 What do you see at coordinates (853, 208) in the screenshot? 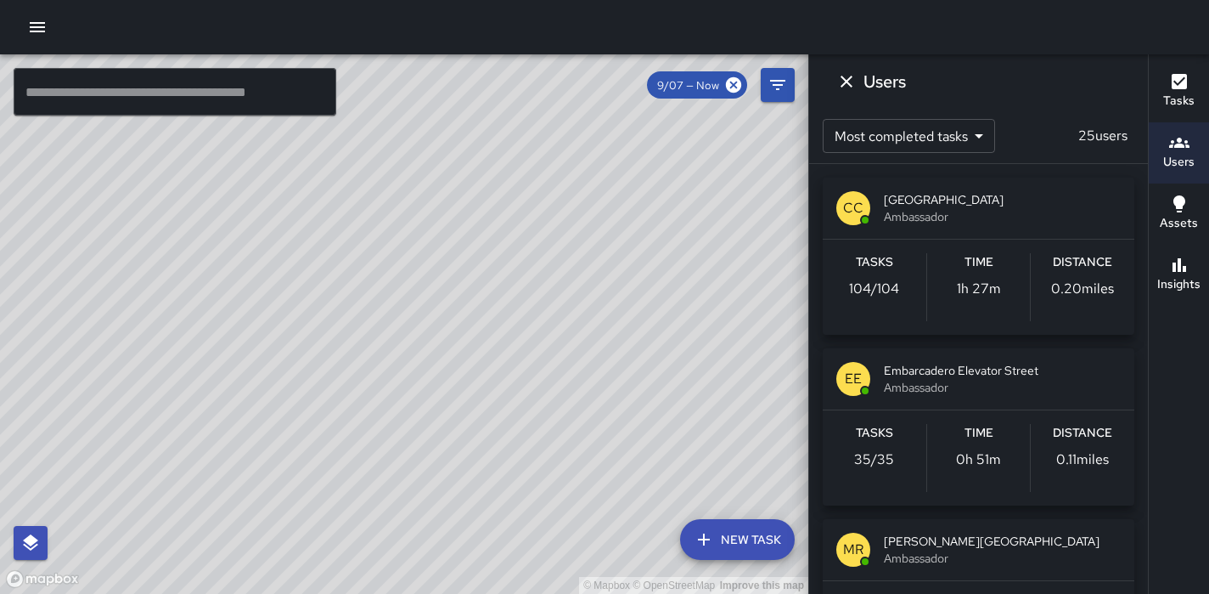
I see `p: CC` at bounding box center [853, 208].